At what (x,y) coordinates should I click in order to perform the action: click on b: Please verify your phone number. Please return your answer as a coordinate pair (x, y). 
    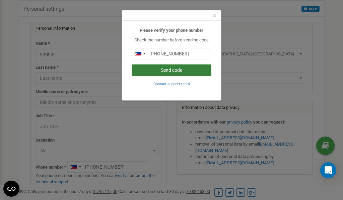
    Looking at the image, I should click on (171, 30).